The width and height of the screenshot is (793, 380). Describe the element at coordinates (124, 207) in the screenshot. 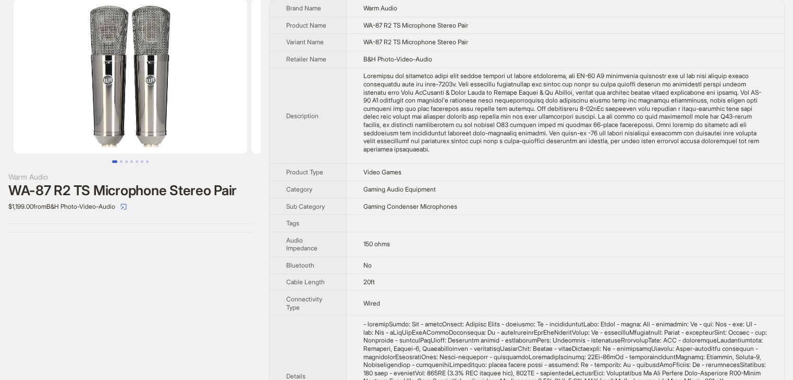

I see `span: select` at that location.